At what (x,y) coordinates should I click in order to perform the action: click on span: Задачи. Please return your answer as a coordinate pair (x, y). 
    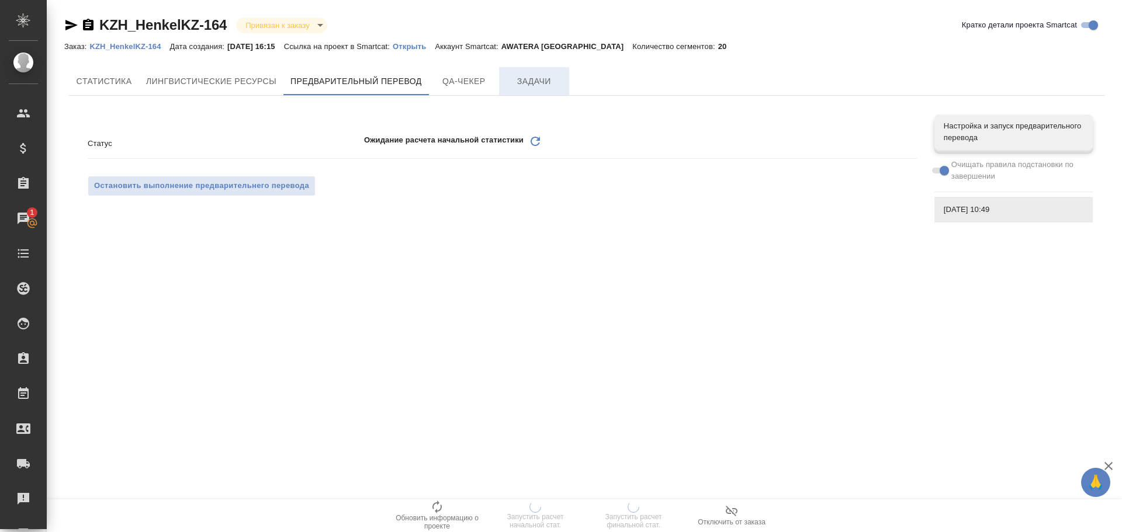
    Looking at the image, I should click on (534, 81).